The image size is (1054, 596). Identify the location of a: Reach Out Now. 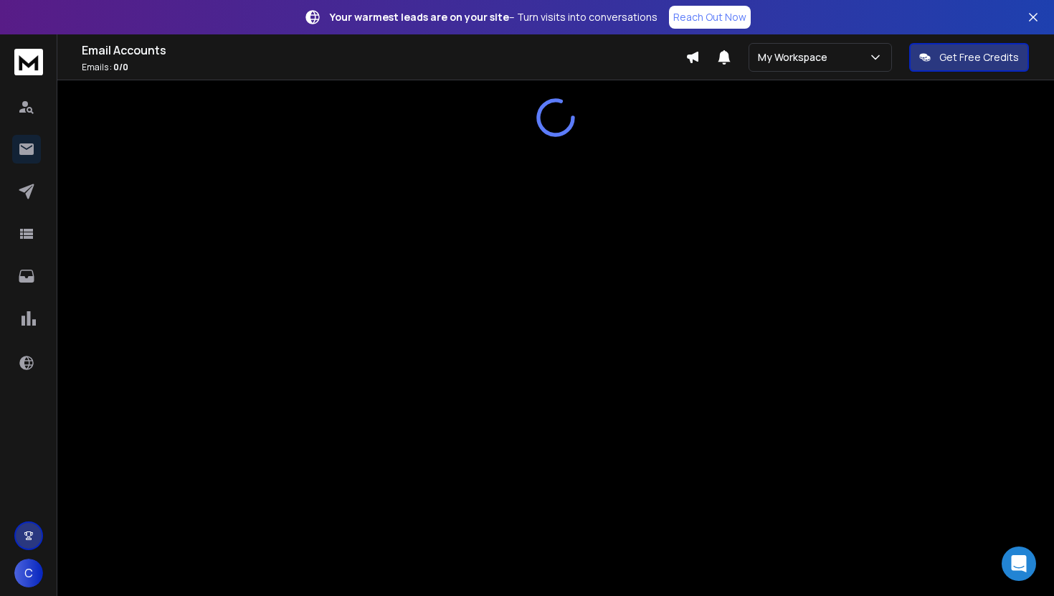
(710, 17).